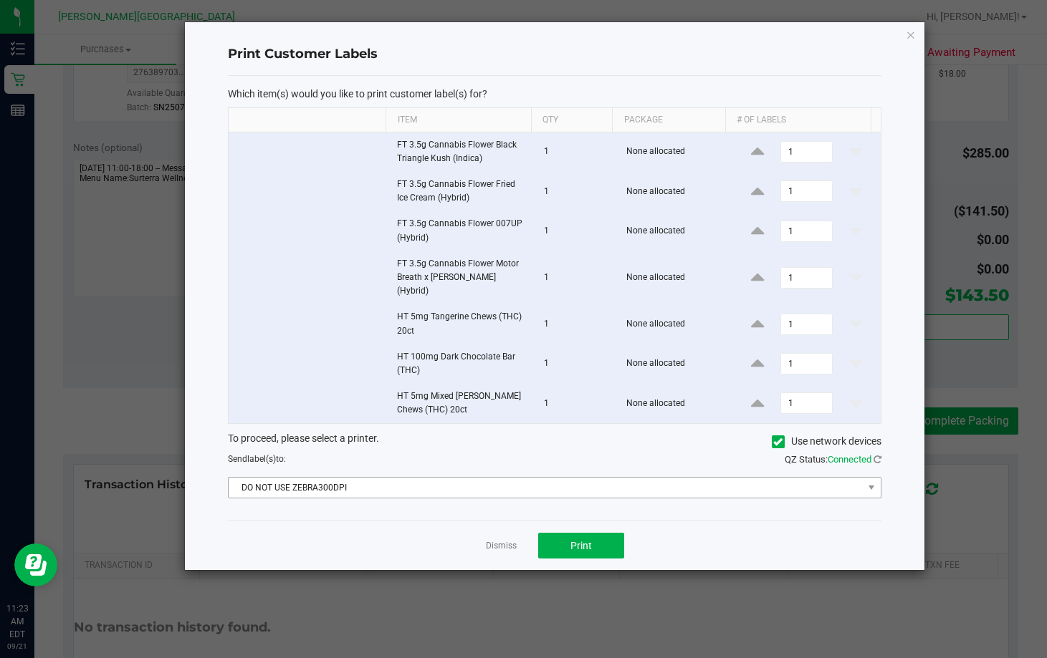  Describe the element at coordinates (462, 152) in the screenshot. I see `td: FT 3.5g Cannabis Flower Black Triangle Kush (Indica)` at that location.